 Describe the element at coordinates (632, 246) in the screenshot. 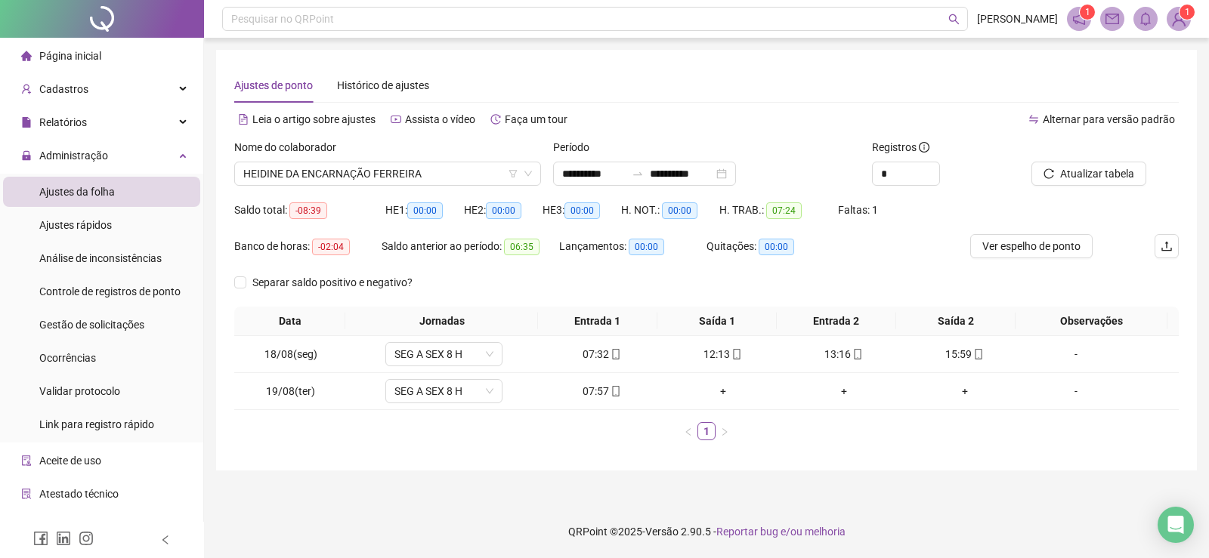

I see `div: Lançamentos:` at that location.